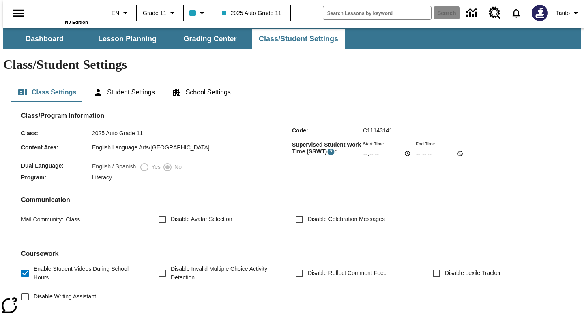 The width and height of the screenshot is (584, 315). What do you see at coordinates (292, 116) in the screenshot?
I see `h2: Class/Program Information` at bounding box center [292, 116].